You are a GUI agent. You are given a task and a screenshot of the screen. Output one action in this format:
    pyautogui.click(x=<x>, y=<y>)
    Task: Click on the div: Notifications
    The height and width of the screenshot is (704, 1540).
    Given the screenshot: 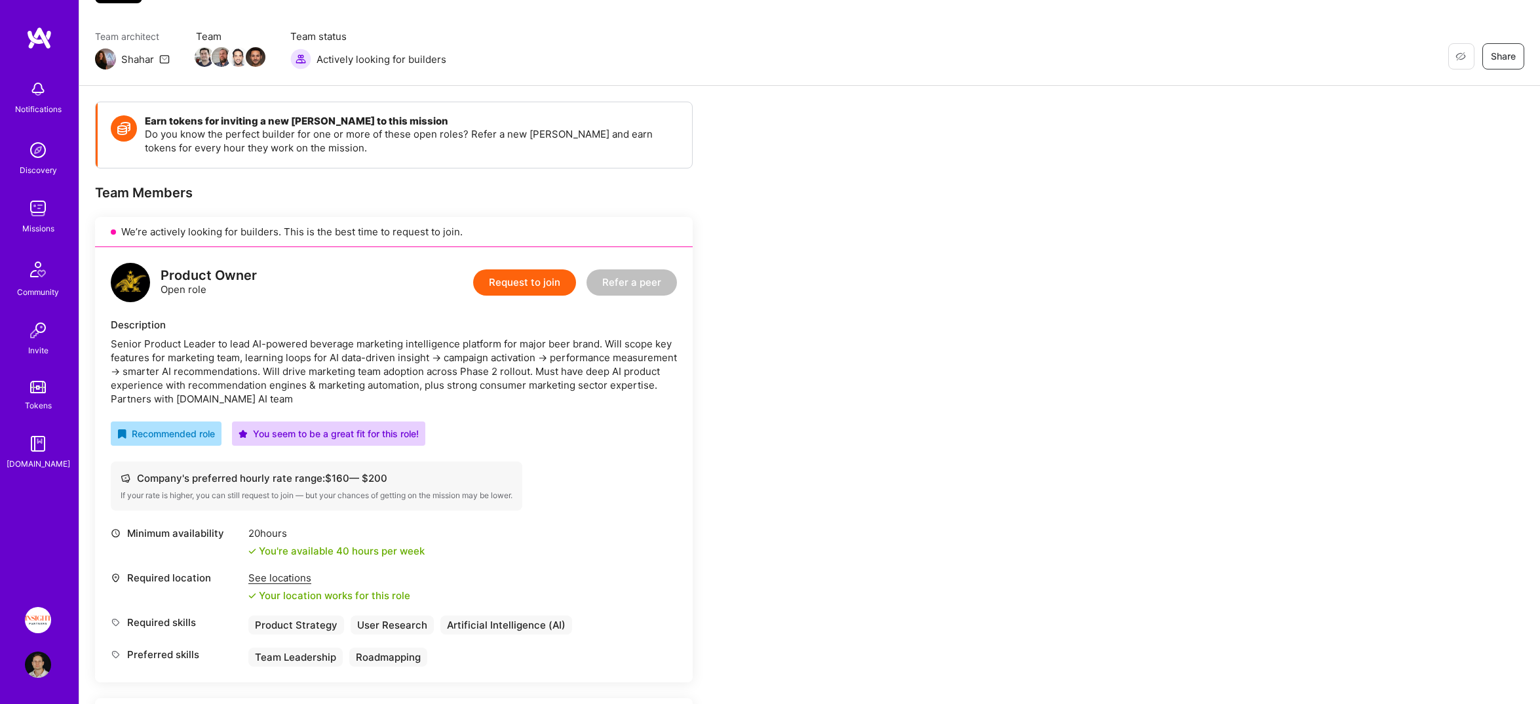 What is the action you would take?
    pyautogui.click(x=38, y=109)
    